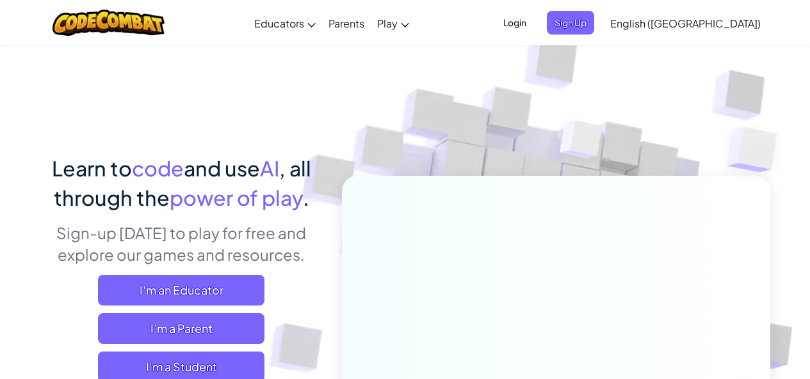 Image resolution: width=810 pixels, height=379 pixels. Describe the element at coordinates (285, 23) in the screenshot. I see `a: Educators` at that location.